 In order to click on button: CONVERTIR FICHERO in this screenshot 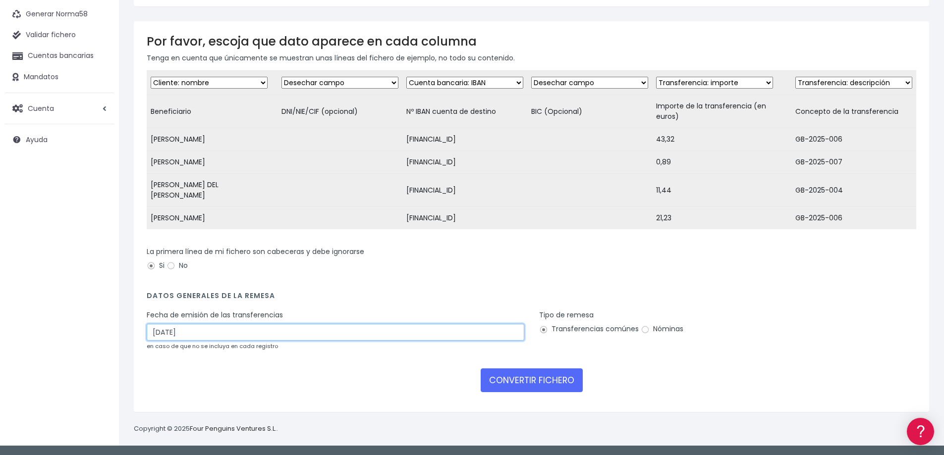, I will do `click(532, 380)`.